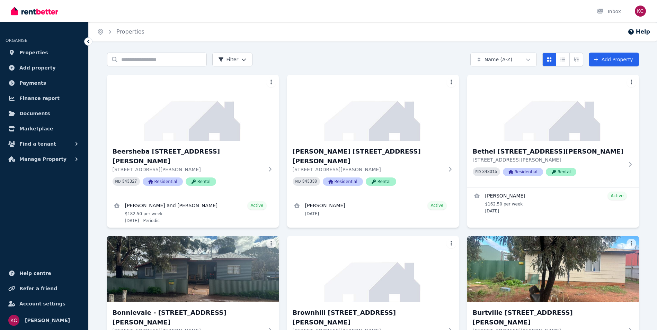 The height and width of the screenshot is (330, 657). I want to click on a: Payments, so click(44, 83).